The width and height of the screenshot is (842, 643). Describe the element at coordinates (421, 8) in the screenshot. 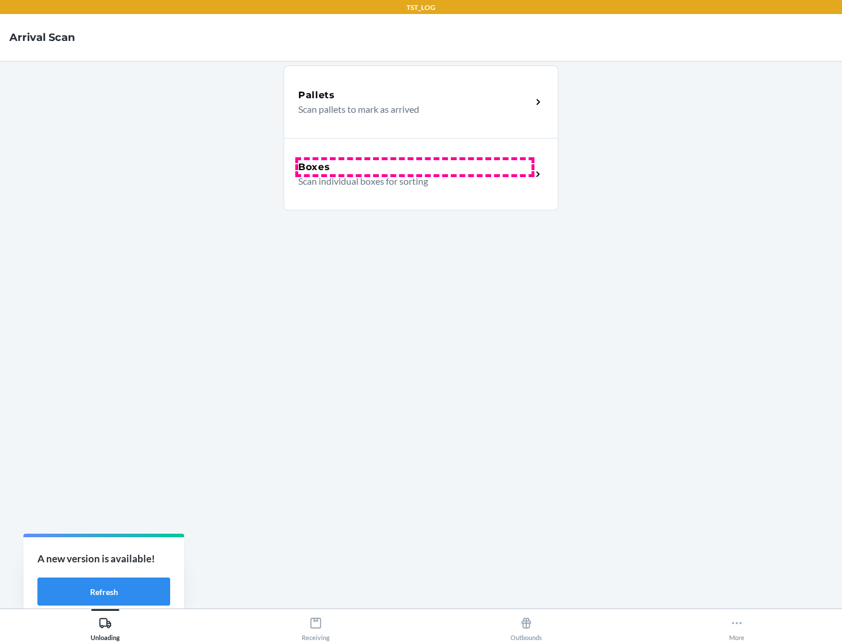

I see `p: TST_LOG` at that location.